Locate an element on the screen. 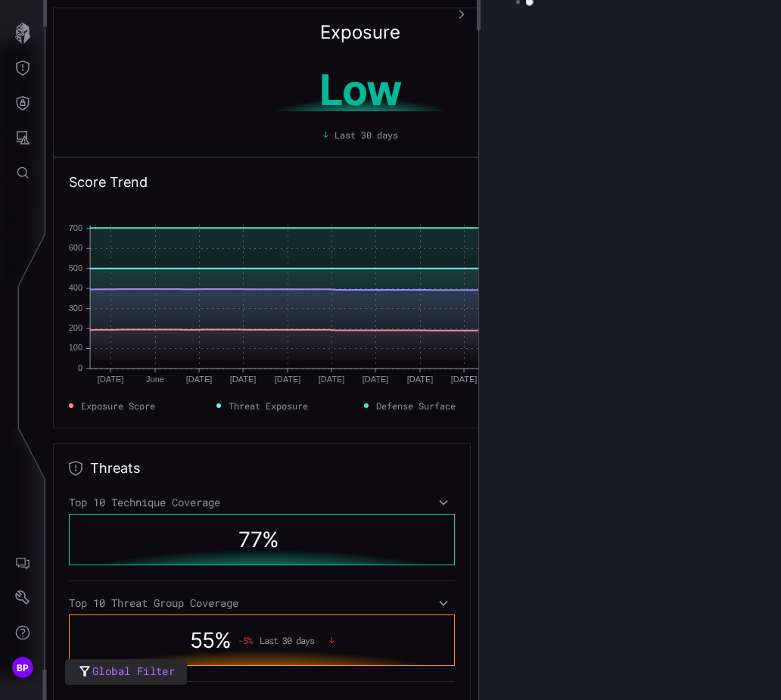 The image size is (781, 700). span: Threat Exposure is located at coordinates (268, 405).